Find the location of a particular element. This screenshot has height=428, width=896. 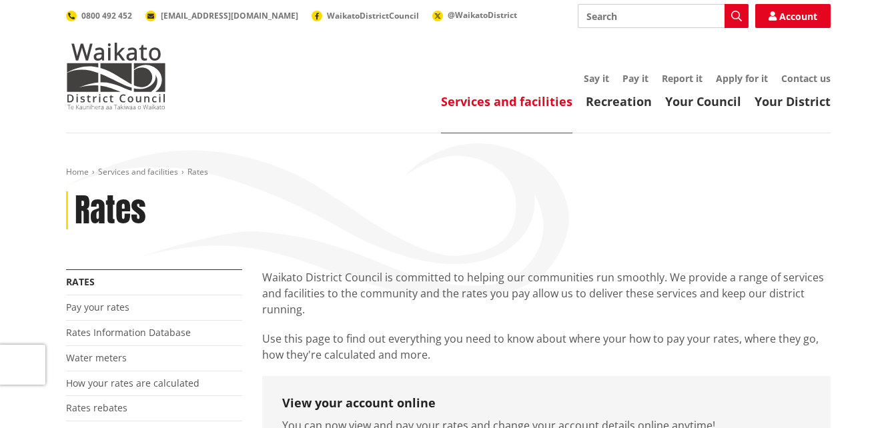

a: 0800 492 452 is located at coordinates (99, 15).